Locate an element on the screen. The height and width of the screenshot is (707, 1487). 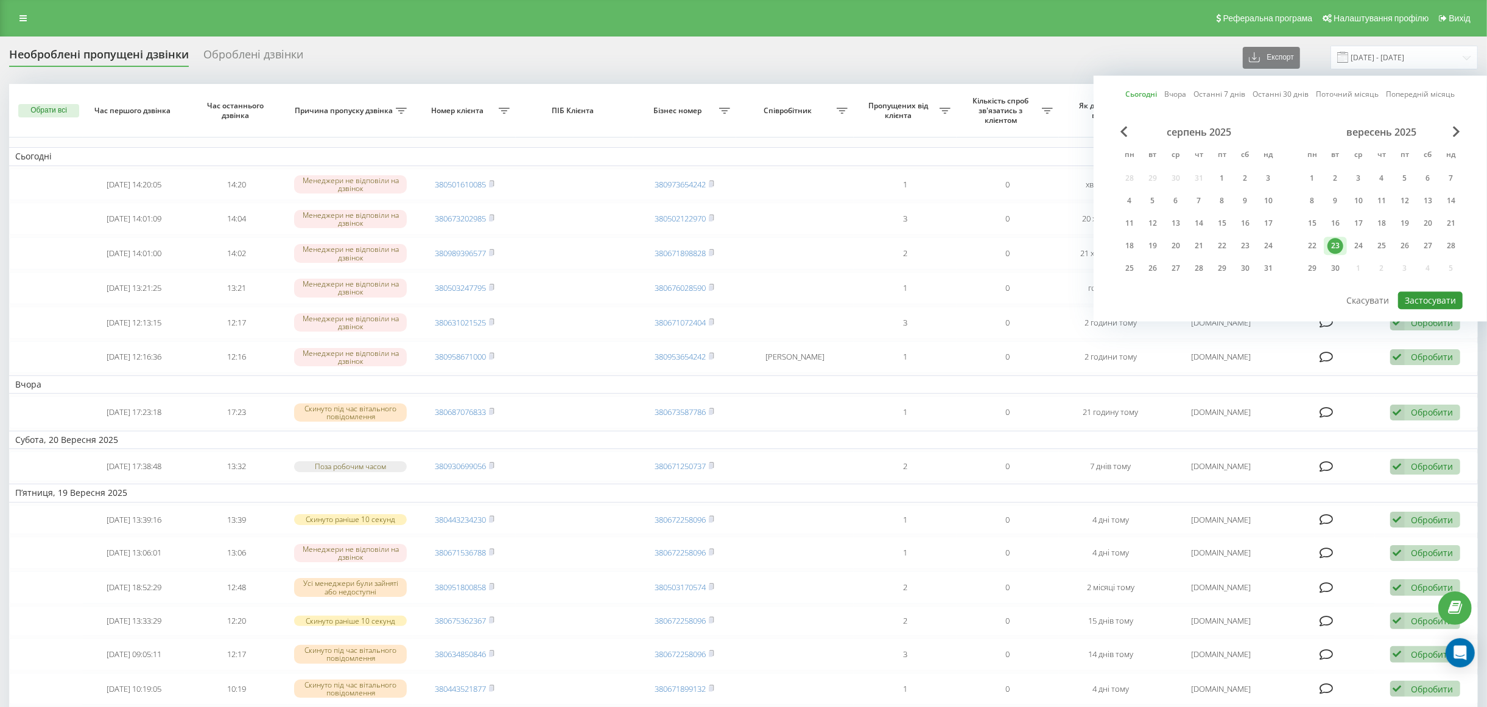
a: 380951800858 is located at coordinates (460, 587).